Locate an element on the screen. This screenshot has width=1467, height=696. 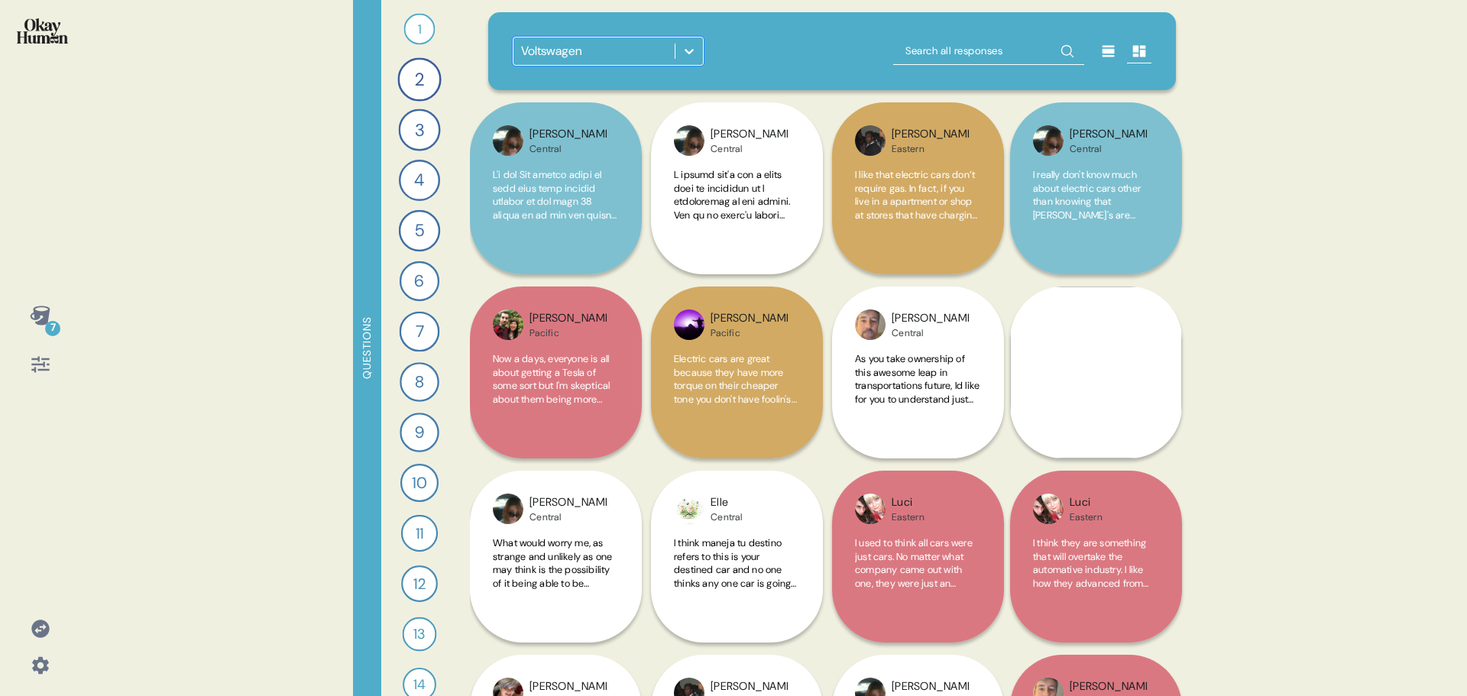
div: 6 is located at coordinates (419, 281).